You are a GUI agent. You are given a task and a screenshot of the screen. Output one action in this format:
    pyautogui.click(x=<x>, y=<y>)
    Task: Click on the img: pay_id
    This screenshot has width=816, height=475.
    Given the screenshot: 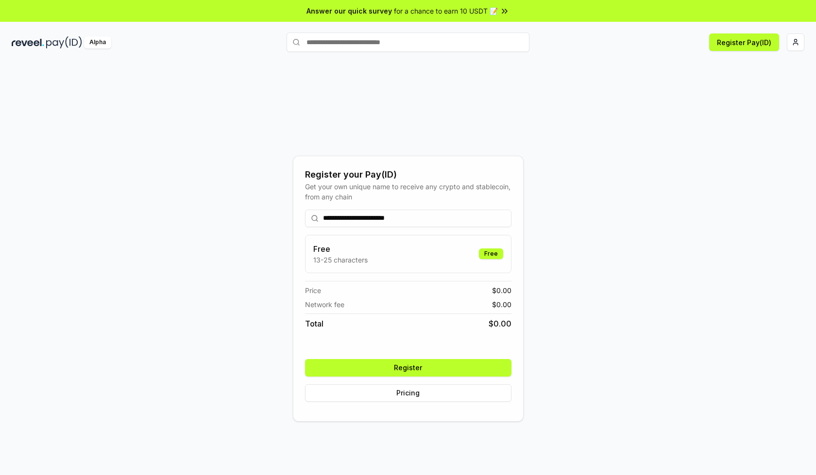 What is the action you would take?
    pyautogui.click(x=64, y=42)
    